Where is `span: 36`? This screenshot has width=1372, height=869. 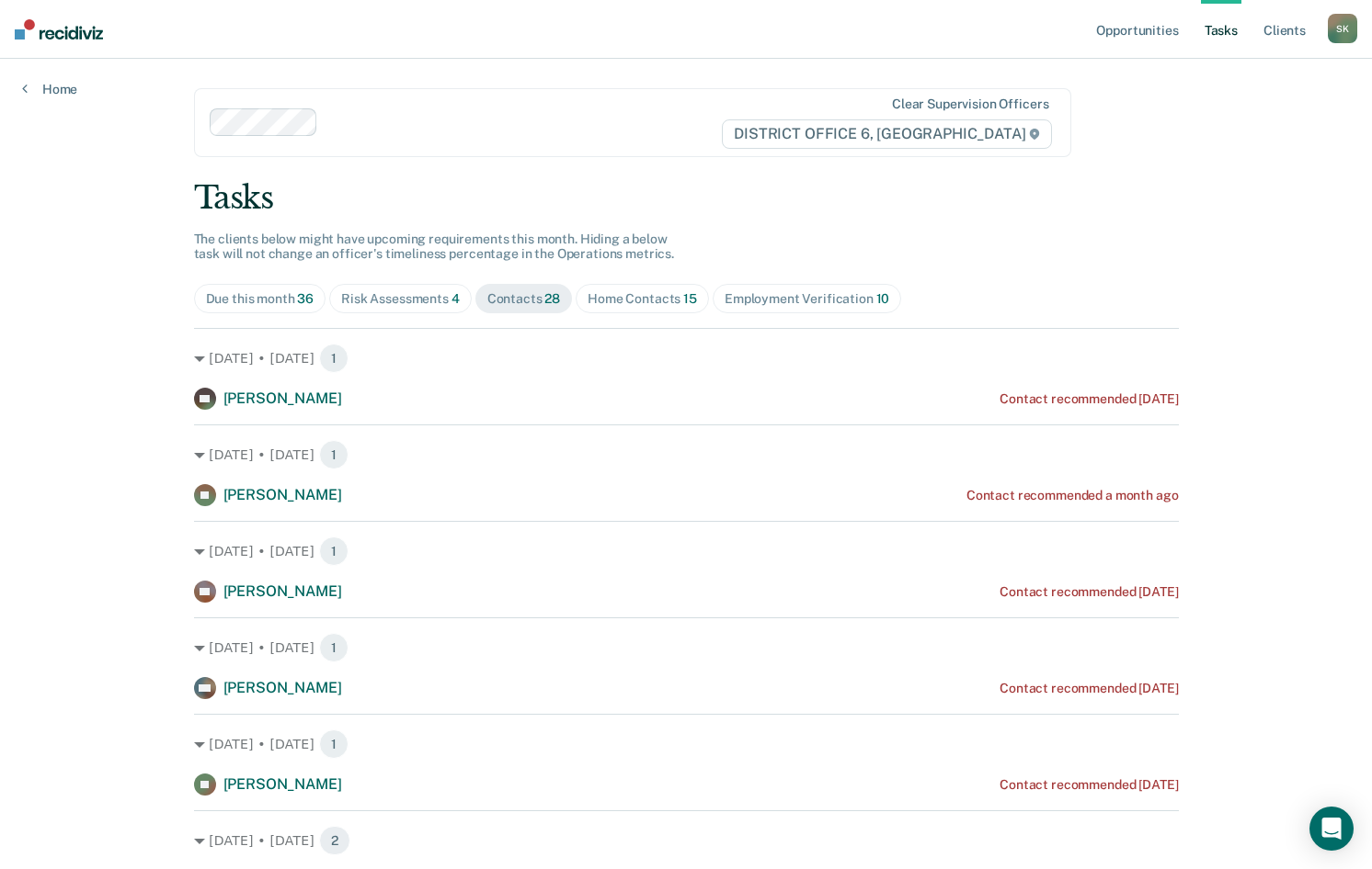
span: 36 is located at coordinates (305, 298).